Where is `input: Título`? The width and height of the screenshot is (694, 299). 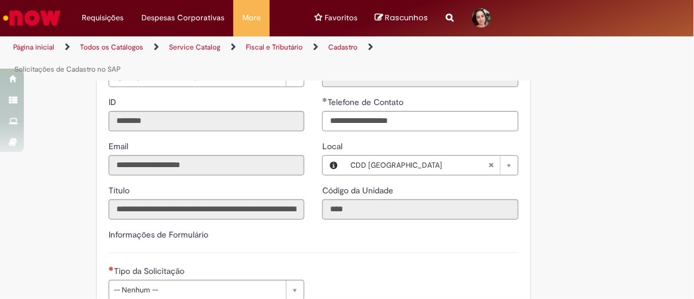 input: Título is located at coordinates (207, 210).